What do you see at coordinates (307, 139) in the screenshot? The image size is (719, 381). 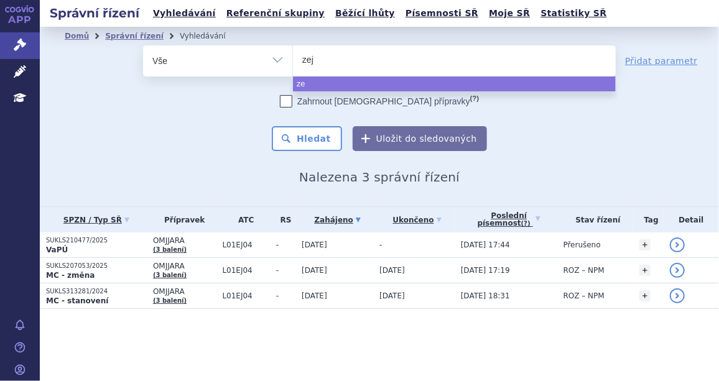 I see `button: Hledat` at bounding box center [307, 139].